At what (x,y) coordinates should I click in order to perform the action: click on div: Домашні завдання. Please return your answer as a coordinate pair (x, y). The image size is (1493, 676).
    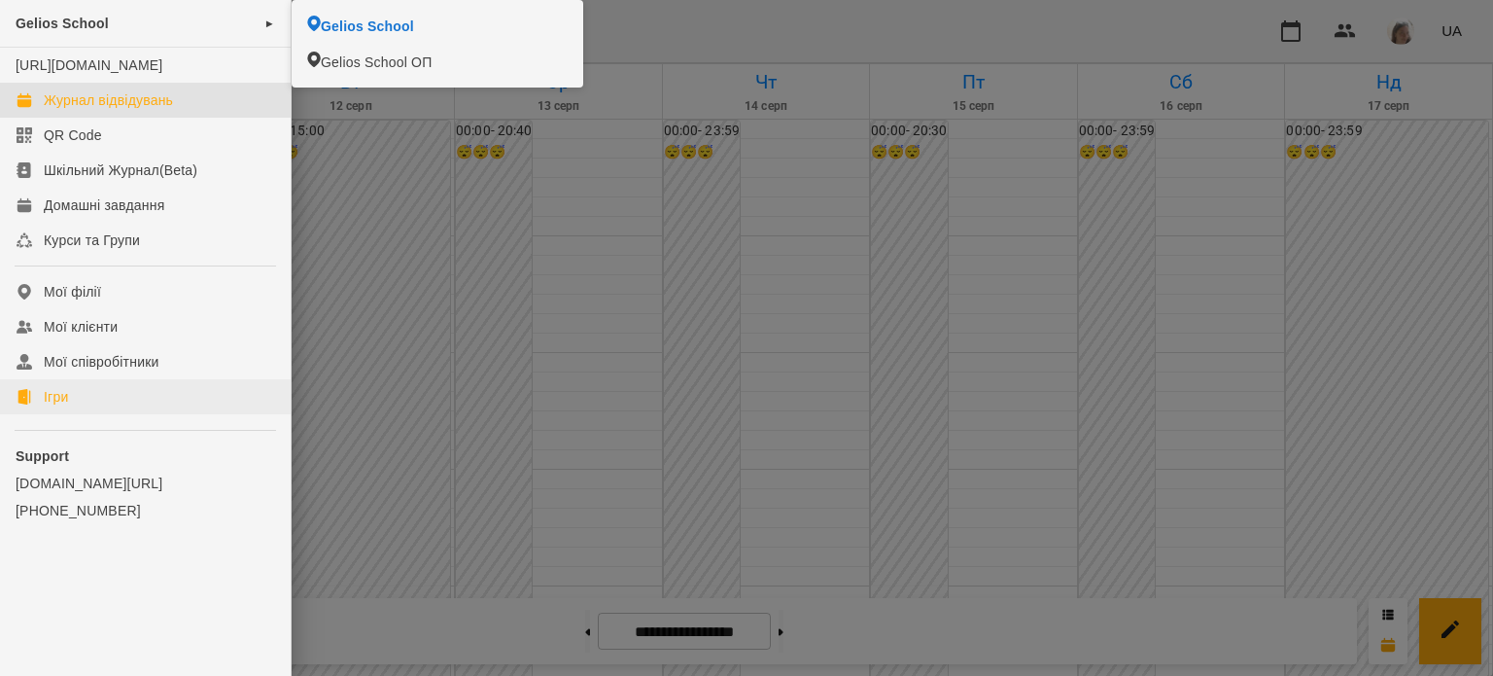
    Looking at the image, I should click on (104, 205).